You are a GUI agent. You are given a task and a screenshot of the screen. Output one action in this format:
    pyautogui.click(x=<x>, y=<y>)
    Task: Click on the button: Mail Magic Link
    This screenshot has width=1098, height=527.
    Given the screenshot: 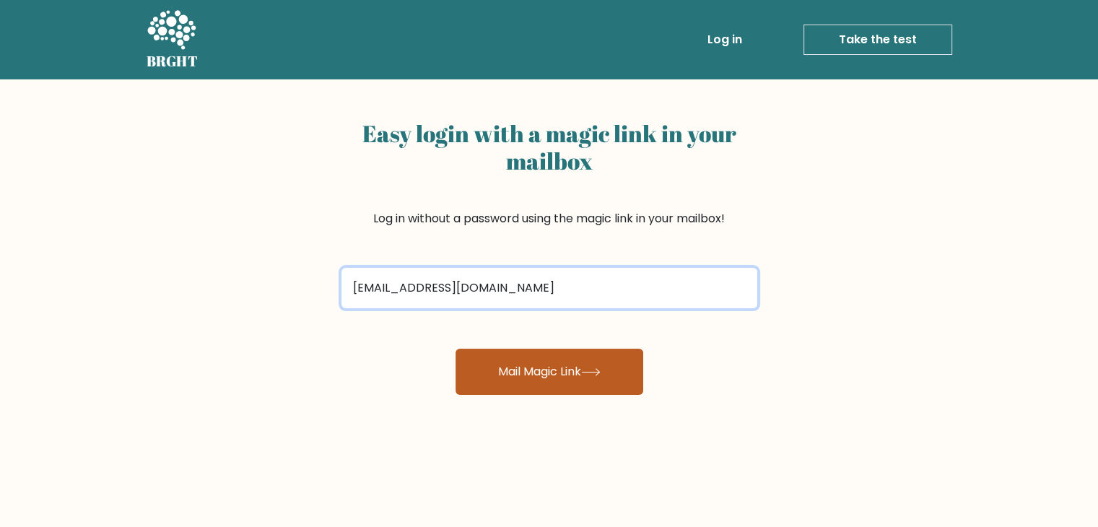 What is the action you would take?
    pyautogui.click(x=550, y=372)
    